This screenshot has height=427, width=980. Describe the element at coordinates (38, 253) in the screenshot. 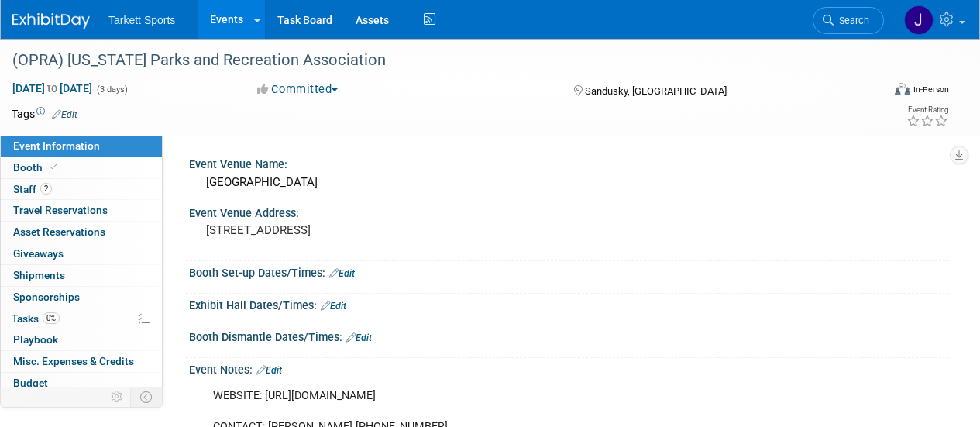

I see `span: Giveaways` at that location.